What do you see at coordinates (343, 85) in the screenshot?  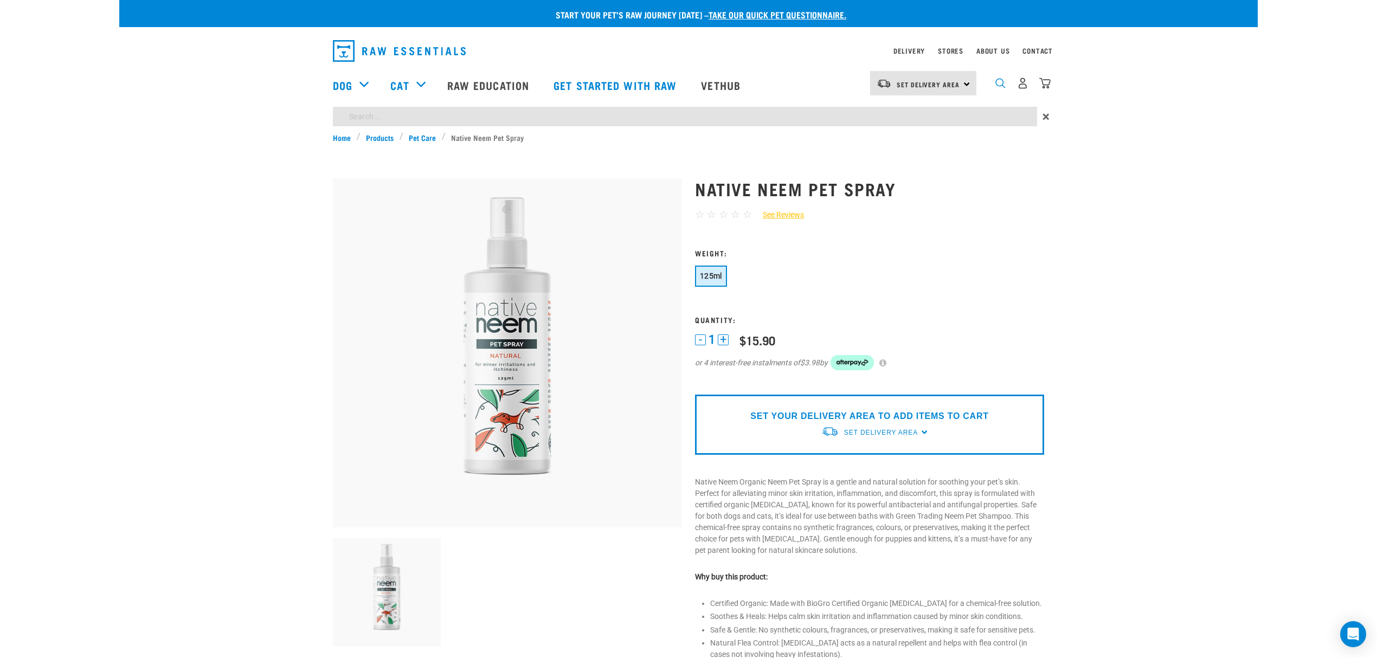 I see `a: Dog` at bounding box center [343, 85].